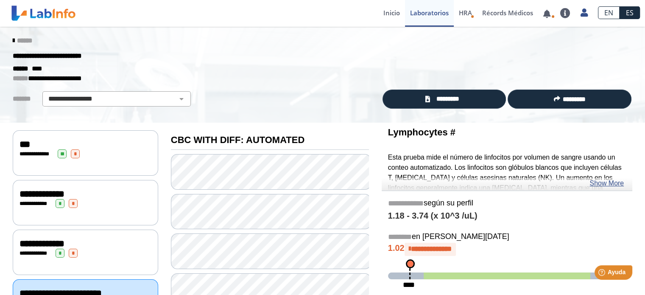 The width and height of the screenshot is (645, 295). Describe the element at coordinates (606, 183) in the screenshot. I see `a: Show More` at that location.